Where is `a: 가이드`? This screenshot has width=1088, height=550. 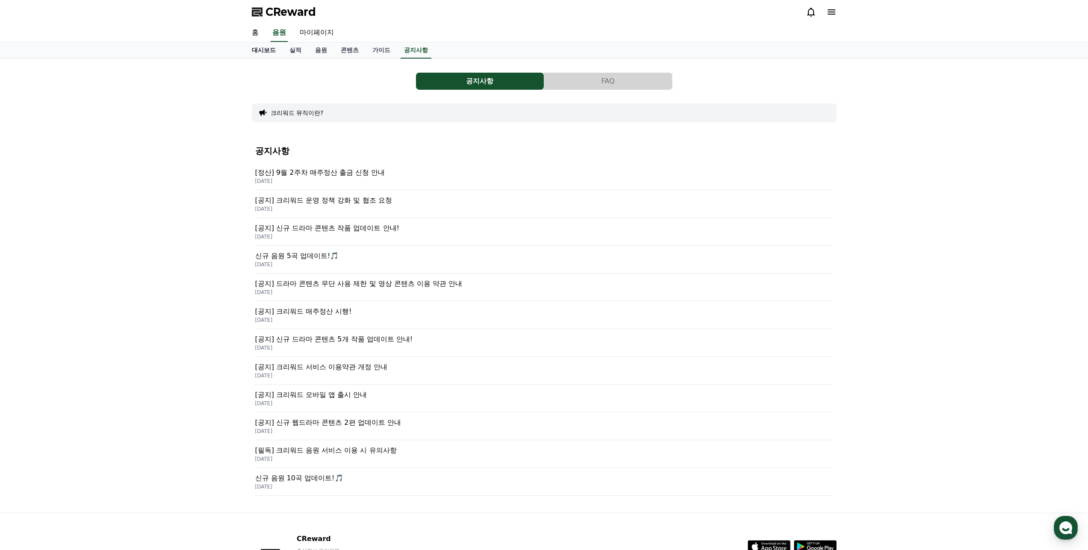 a: 가이드 is located at coordinates (381, 50).